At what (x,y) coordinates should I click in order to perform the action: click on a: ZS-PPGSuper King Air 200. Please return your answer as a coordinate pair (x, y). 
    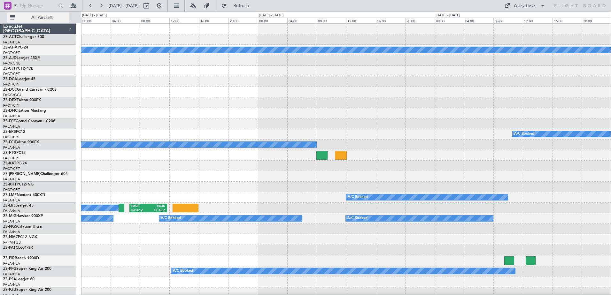
    Looking at the image, I should click on (27, 269).